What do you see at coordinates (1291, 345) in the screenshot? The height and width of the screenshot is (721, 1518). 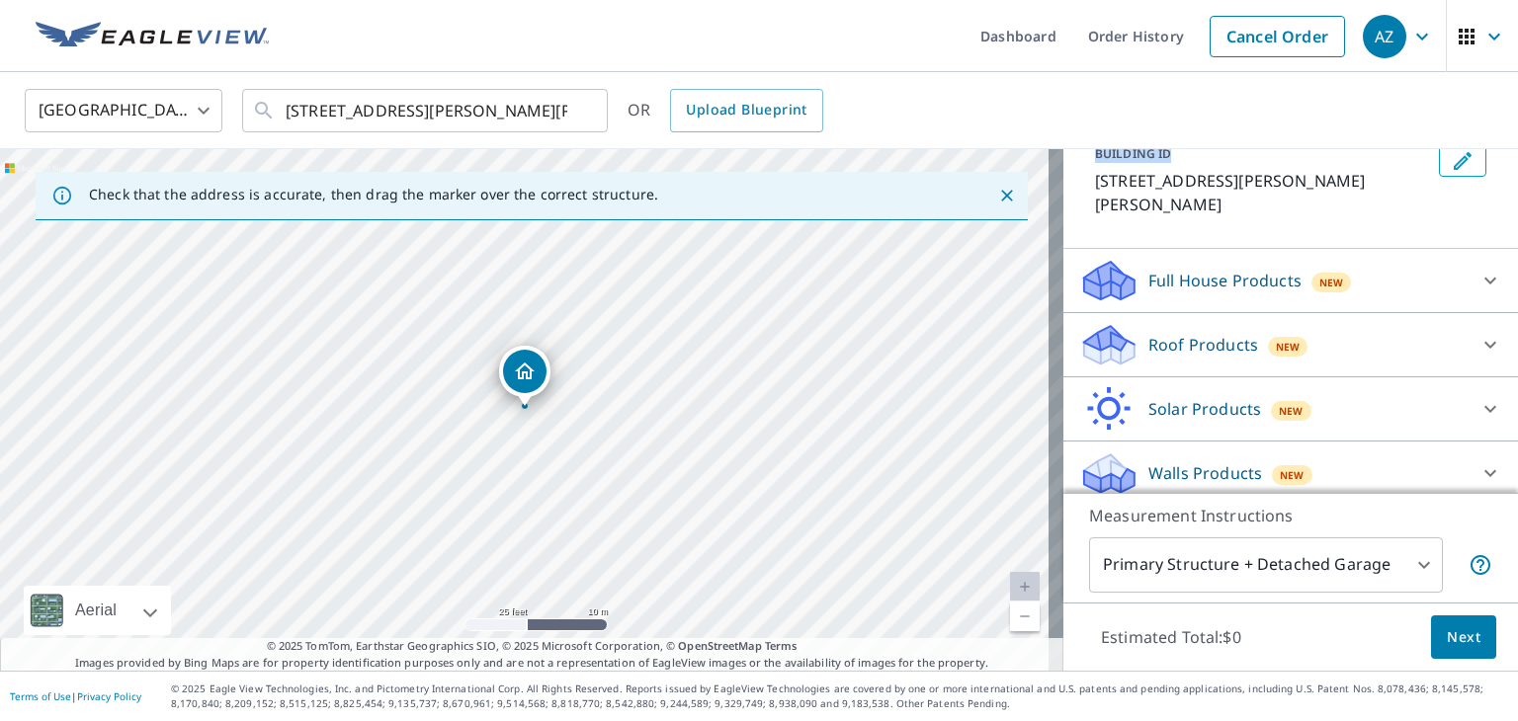 I see `div: Roof ProductsNew` at bounding box center [1291, 345].